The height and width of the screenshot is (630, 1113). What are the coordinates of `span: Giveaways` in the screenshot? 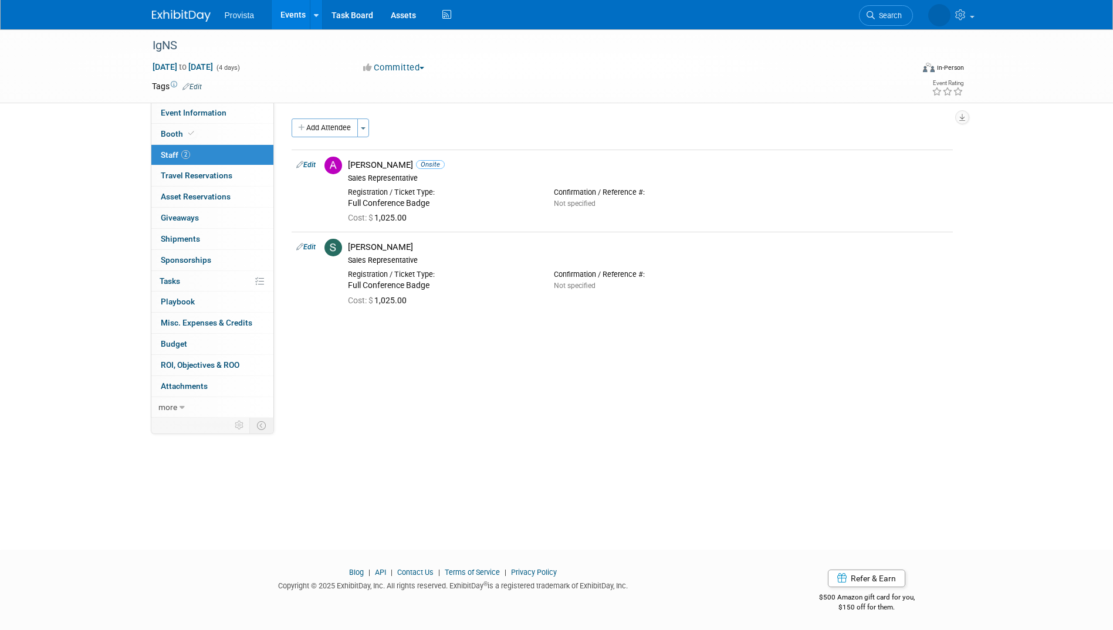 It's located at (180, 218).